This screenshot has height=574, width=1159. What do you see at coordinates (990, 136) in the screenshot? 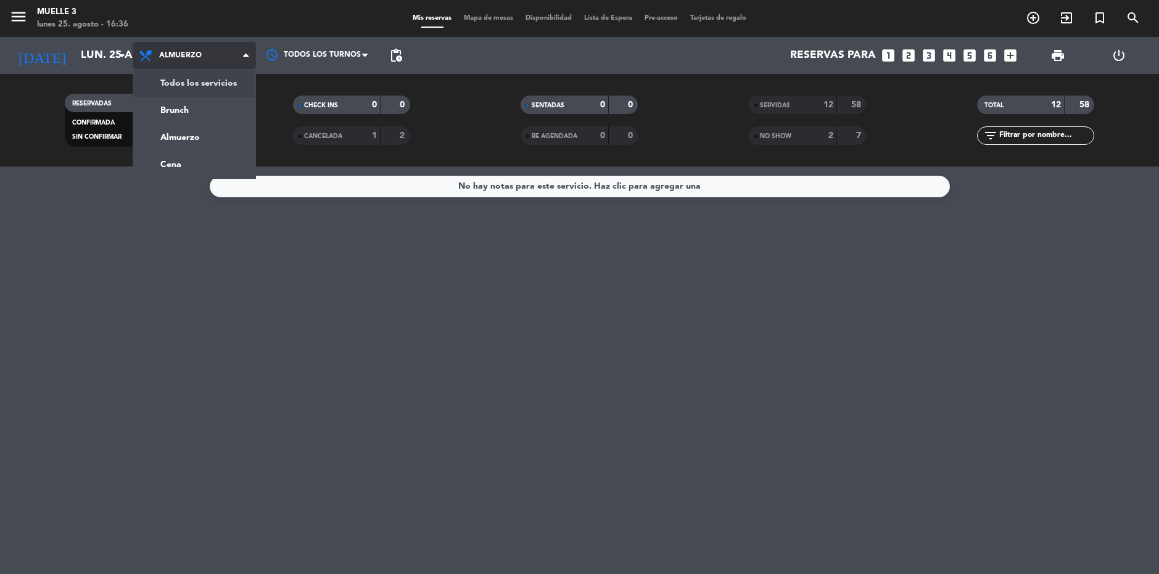
I see `i: filter_list` at bounding box center [990, 136].